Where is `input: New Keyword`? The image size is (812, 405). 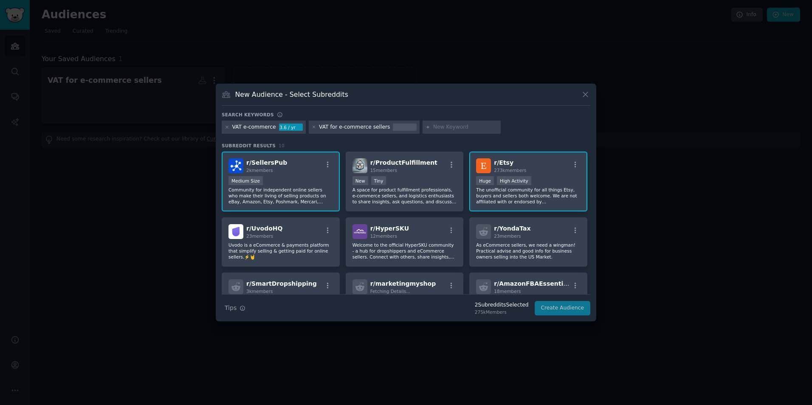
input: New Keyword is located at coordinates (466, 127).